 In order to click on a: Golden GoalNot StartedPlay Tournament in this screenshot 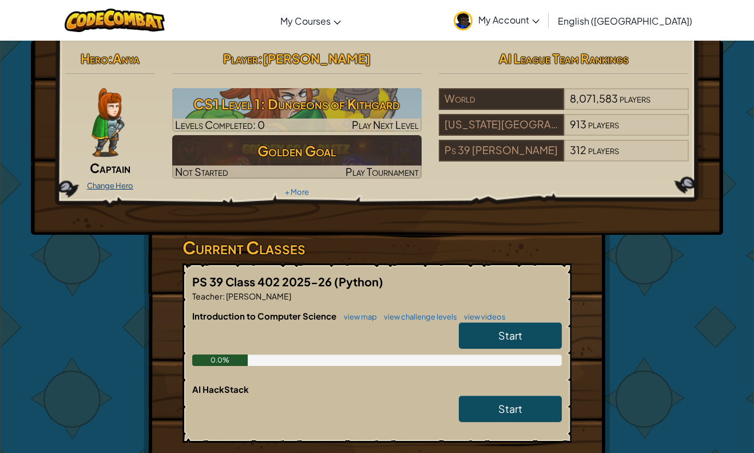, I will do `click(297, 157)`.